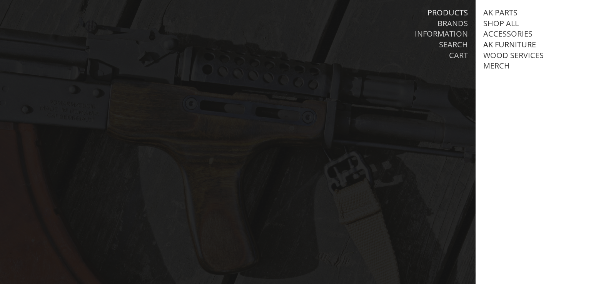 This screenshot has width=591, height=284. What do you see at coordinates (454, 45) in the screenshot?
I see `a: Search` at bounding box center [454, 45].